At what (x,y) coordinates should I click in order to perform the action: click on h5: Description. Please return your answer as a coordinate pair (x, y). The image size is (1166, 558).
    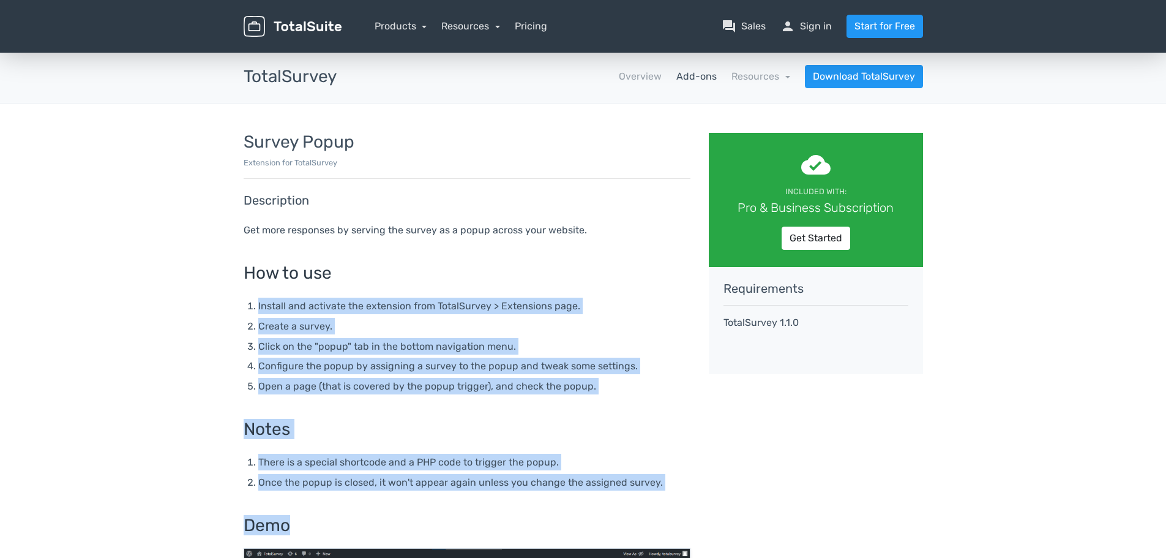
    Looking at the image, I should click on (467, 200).